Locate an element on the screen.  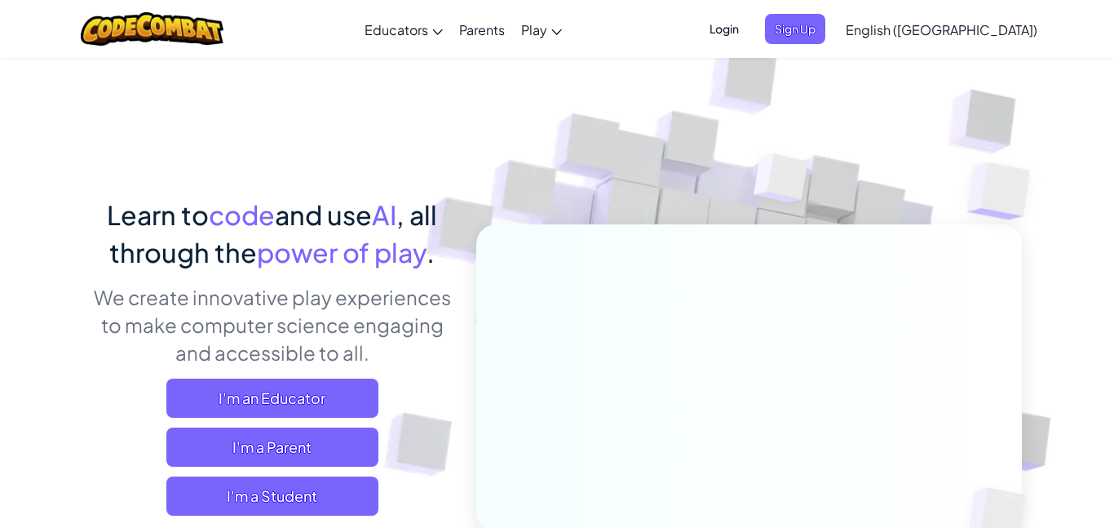
span: Play is located at coordinates (534, 29).